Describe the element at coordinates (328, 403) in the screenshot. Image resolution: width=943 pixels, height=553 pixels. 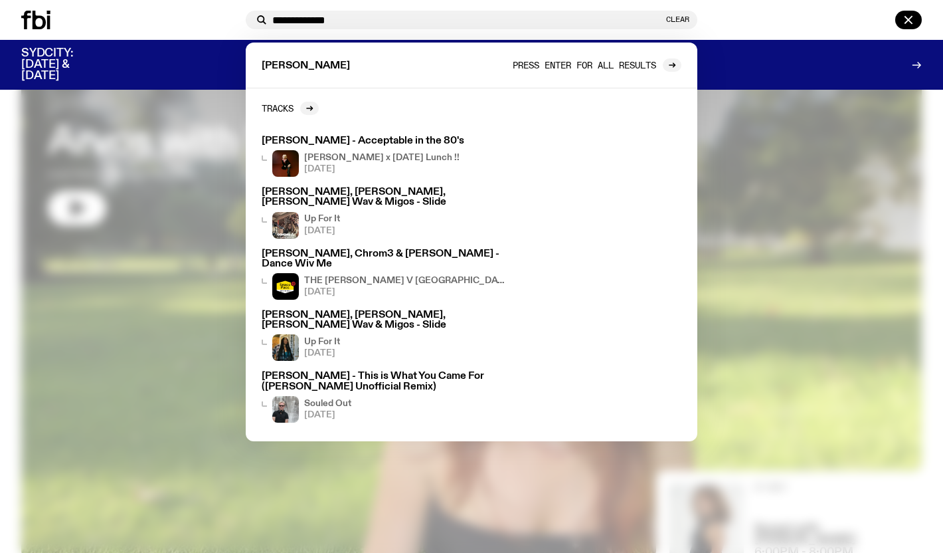
I see `h4: Souled Out` at that location.